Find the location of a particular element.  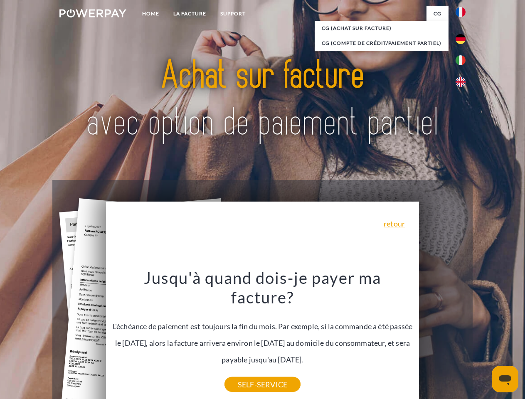

a: retour is located at coordinates (394, 224).